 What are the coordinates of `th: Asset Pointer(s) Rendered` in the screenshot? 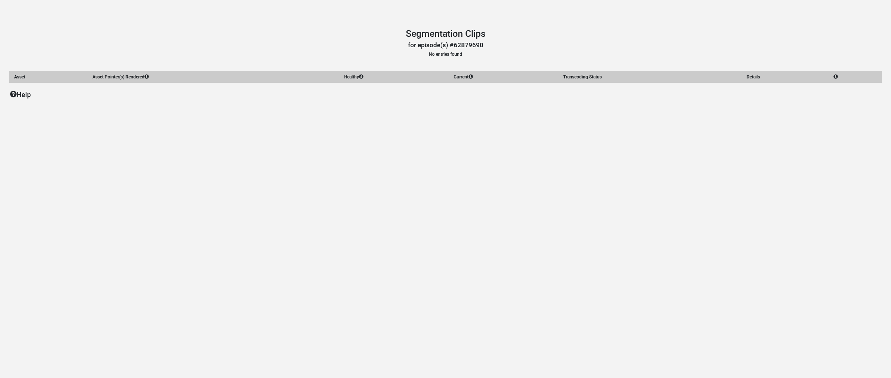 It's located at (214, 77).